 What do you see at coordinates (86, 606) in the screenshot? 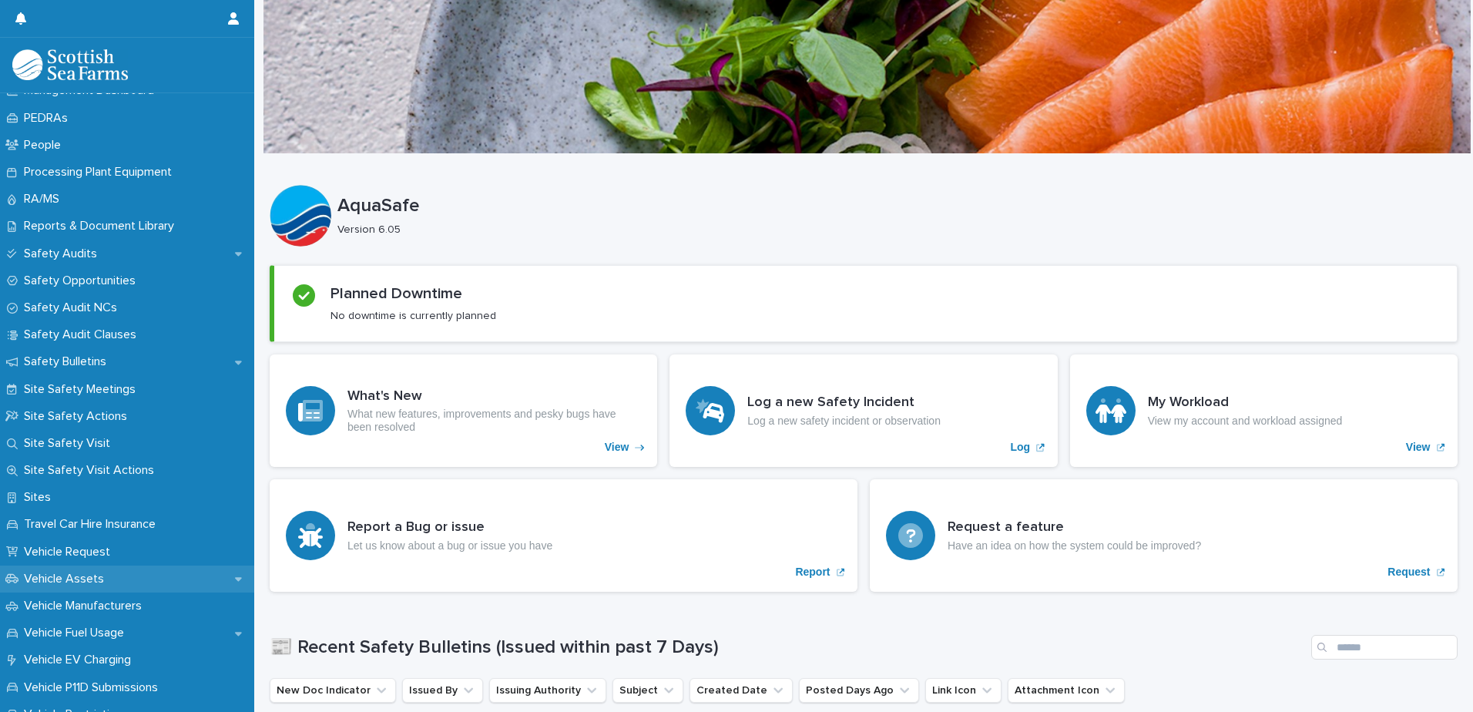
I see `p: Vehicle Manufacturers` at bounding box center [86, 606].